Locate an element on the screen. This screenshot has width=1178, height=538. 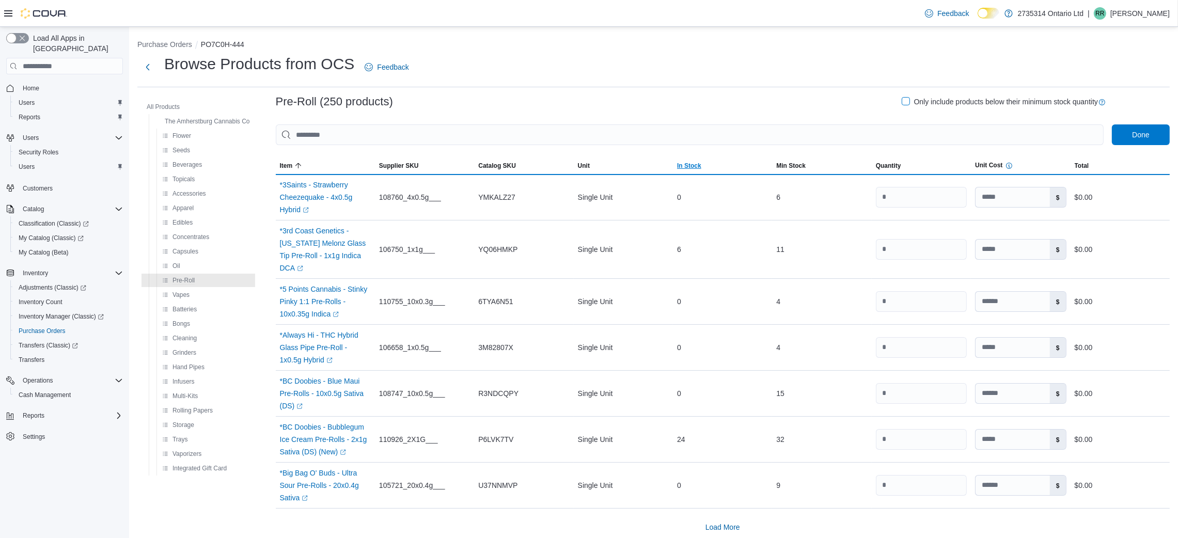
span: Edibles is located at coordinates (182, 223).